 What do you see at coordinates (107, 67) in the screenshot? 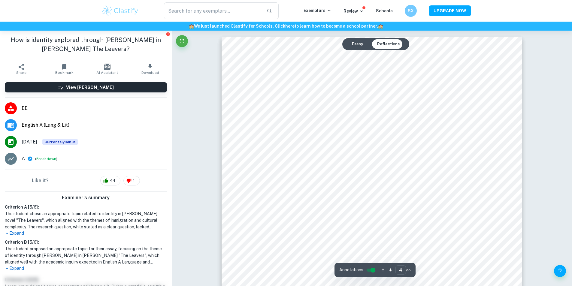
I see `img: AI Assistant` at bounding box center [107, 67].